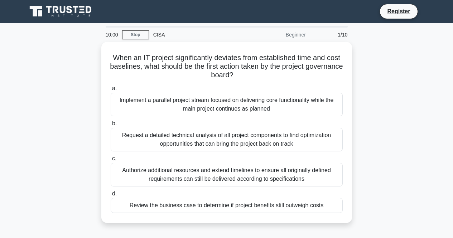  Describe the element at coordinates (227, 140) in the screenshot. I see `div: Request a detailed technical analysis of all project components to find optimization opportunitie...` at that location.